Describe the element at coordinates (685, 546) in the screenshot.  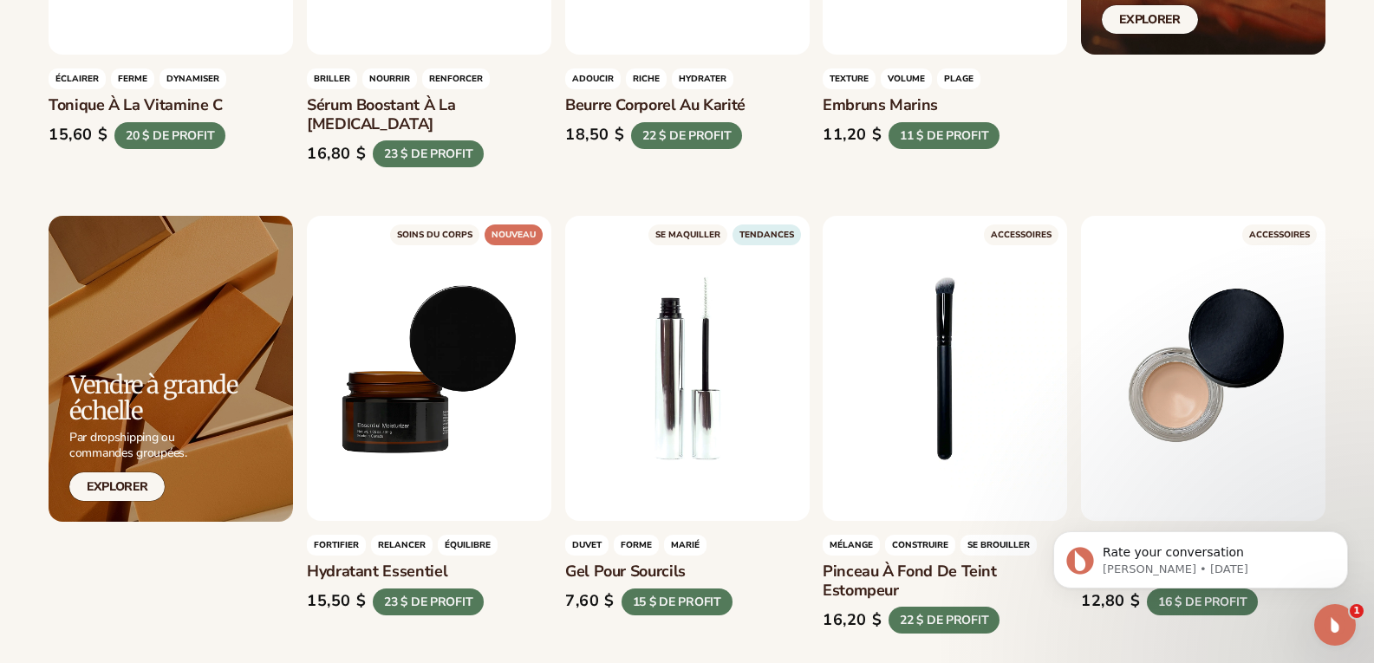
I see `font: marié` at that location.